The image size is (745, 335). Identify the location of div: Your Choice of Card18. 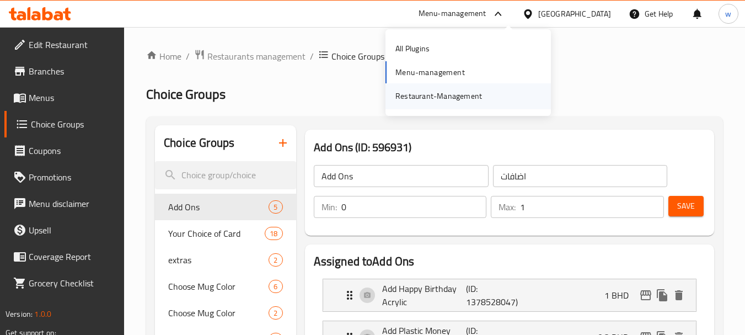
(225, 233).